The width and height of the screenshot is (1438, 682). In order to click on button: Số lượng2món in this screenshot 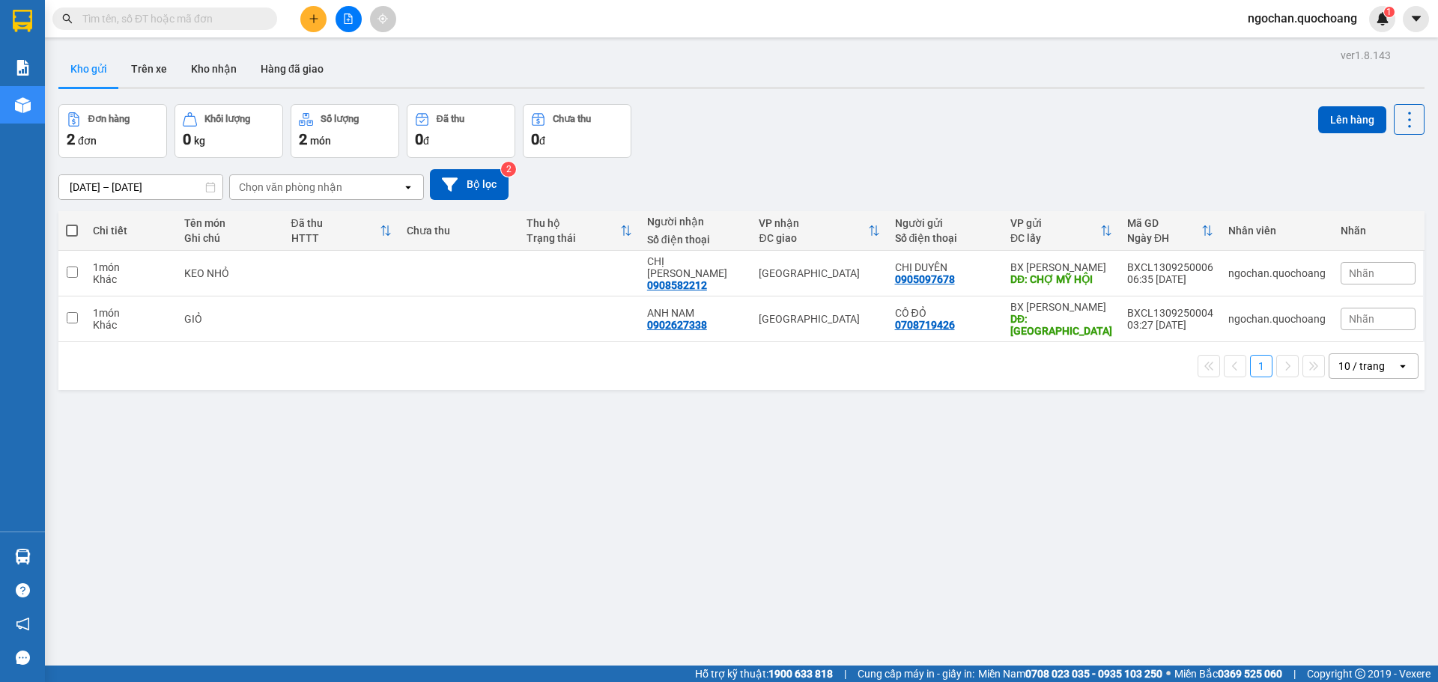, I will do `click(345, 131)`.